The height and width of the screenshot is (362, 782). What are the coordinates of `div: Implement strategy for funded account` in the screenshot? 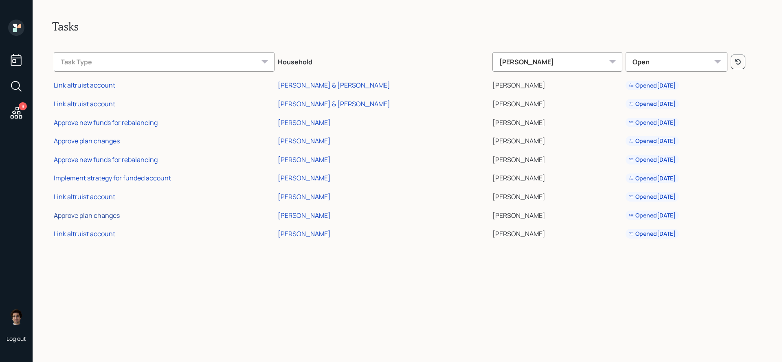 It's located at (112, 178).